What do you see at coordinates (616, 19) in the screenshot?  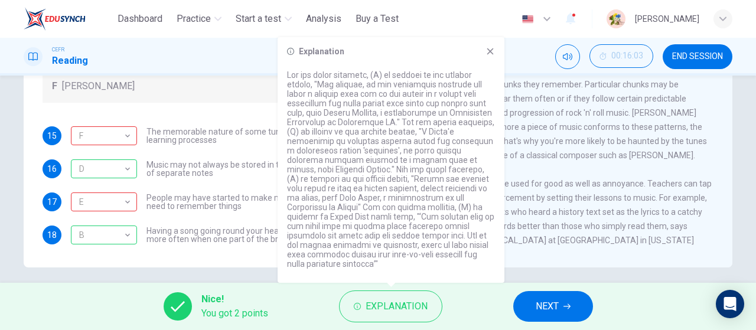 I see `img: Profile picture` at bounding box center [616, 19].